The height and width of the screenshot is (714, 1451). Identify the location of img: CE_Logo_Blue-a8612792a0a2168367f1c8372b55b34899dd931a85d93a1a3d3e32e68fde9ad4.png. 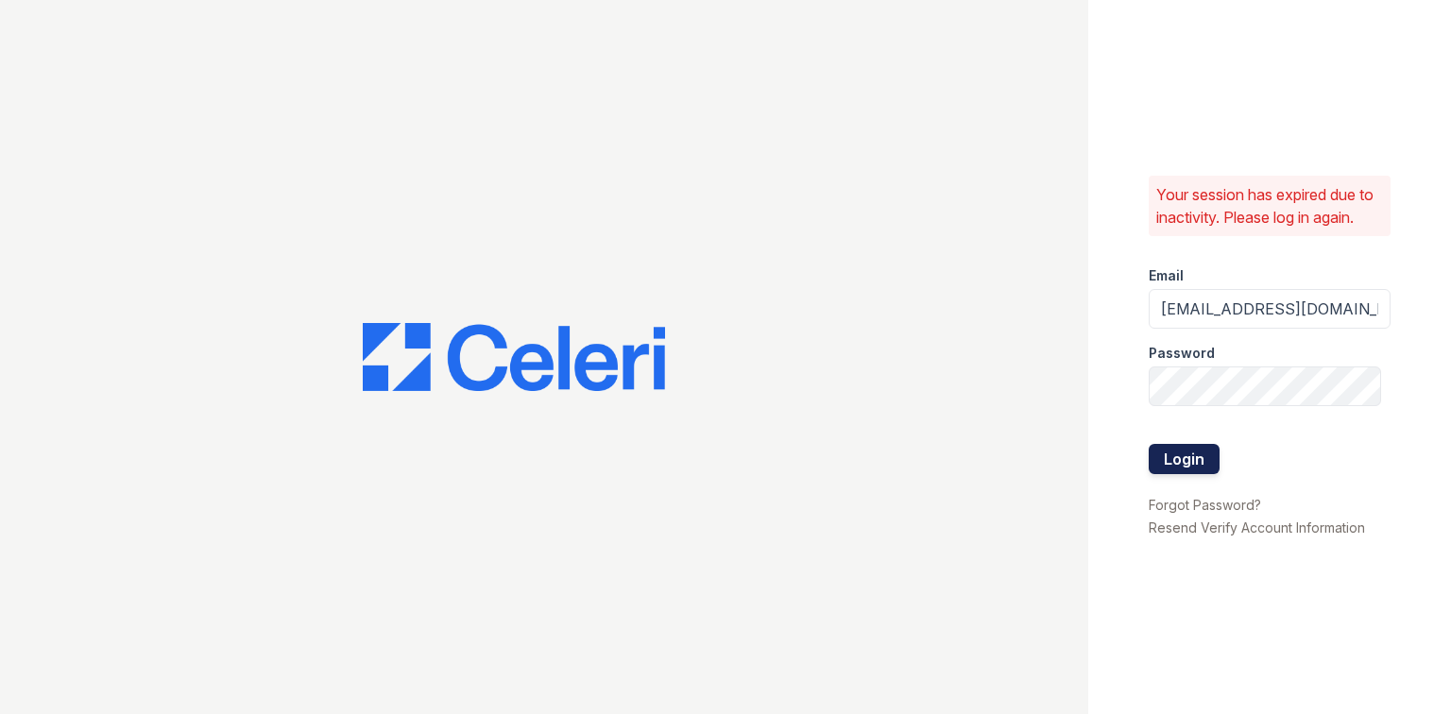
(514, 357).